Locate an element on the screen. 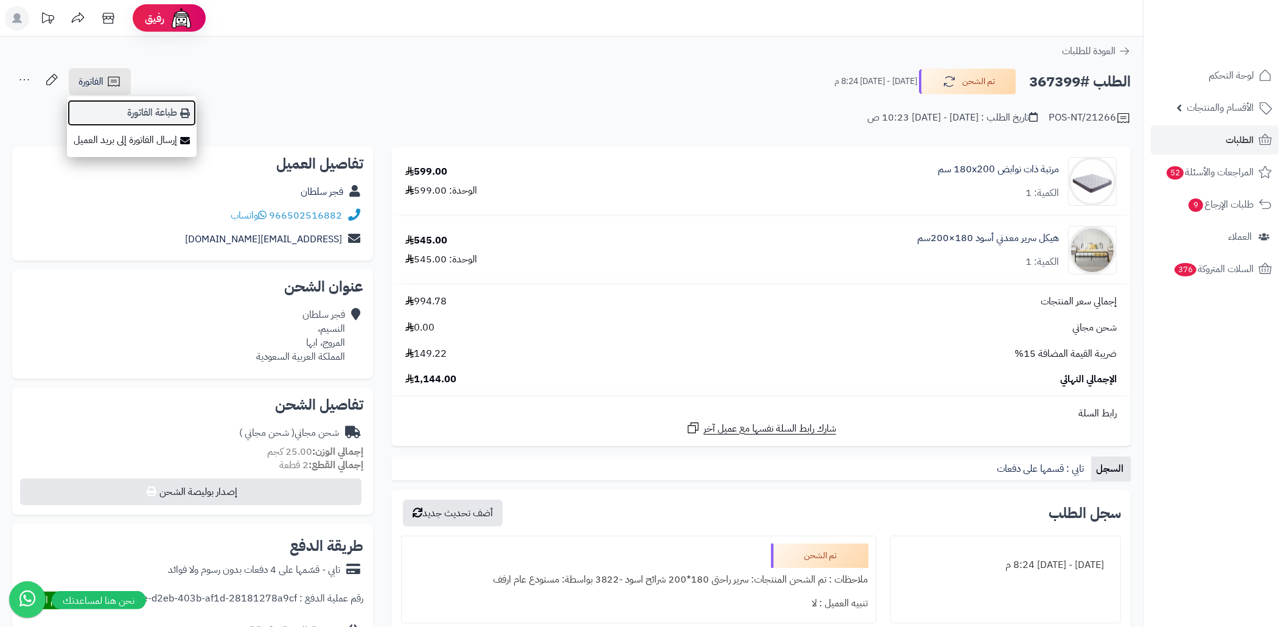  a: السلات المتروكة376 is located at coordinates (1215, 269).